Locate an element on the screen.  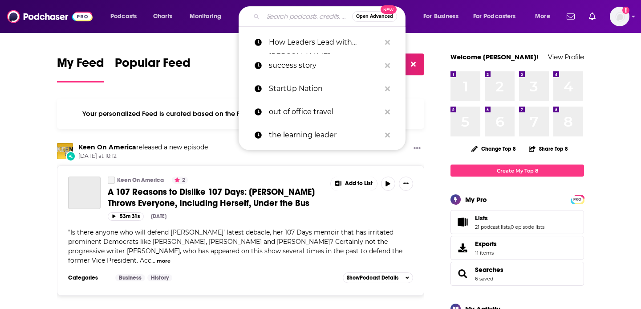
div: New Episode is located at coordinates (71, 156).